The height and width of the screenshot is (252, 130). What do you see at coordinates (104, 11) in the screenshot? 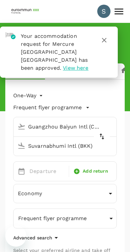
I see `div: S` at bounding box center [104, 11].